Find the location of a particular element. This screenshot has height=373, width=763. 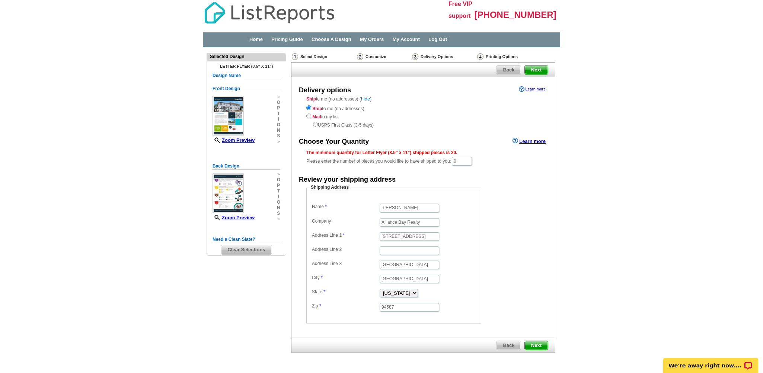

h5: Design Name is located at coordinates (247, 76).